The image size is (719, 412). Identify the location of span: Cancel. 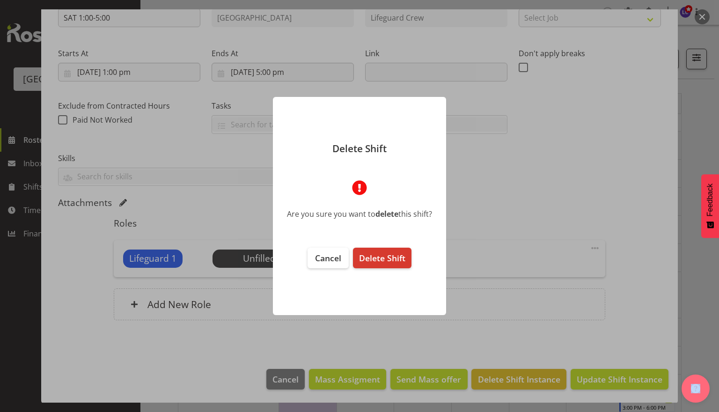
(328, 258).